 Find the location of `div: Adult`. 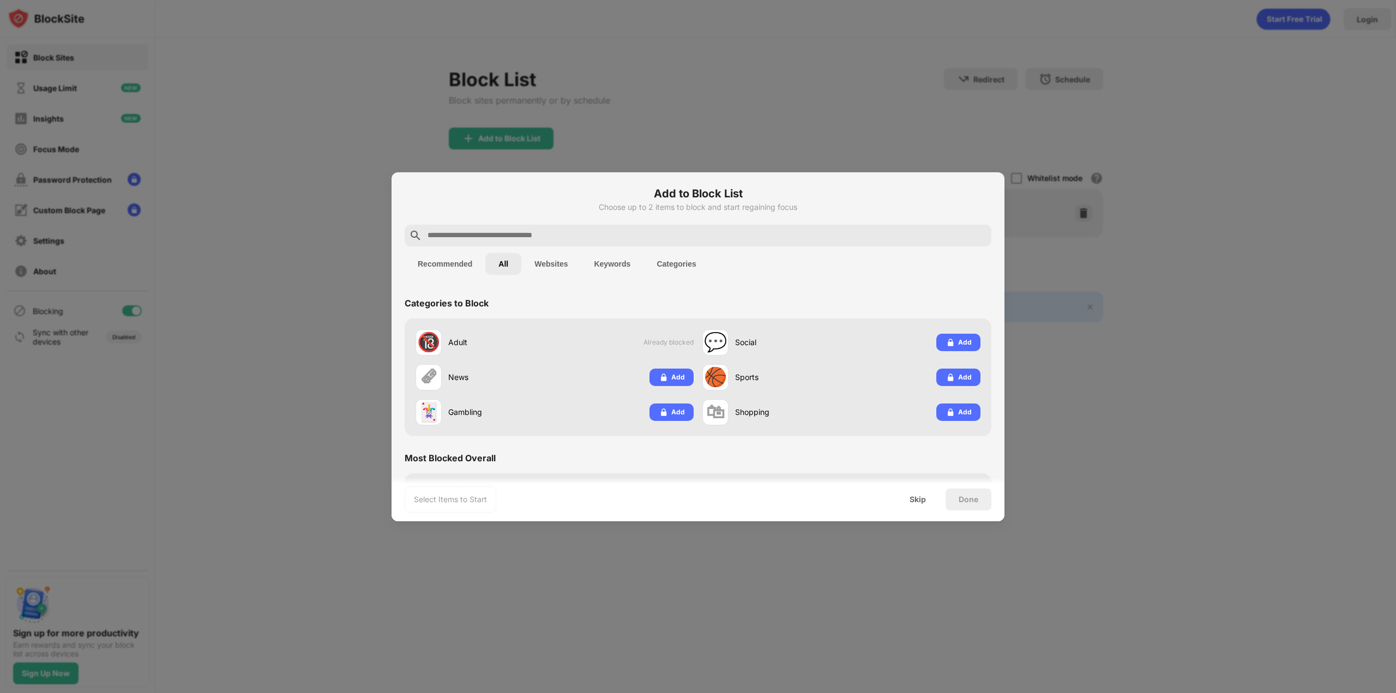

div: Adult is located at coordinates (501, 342).